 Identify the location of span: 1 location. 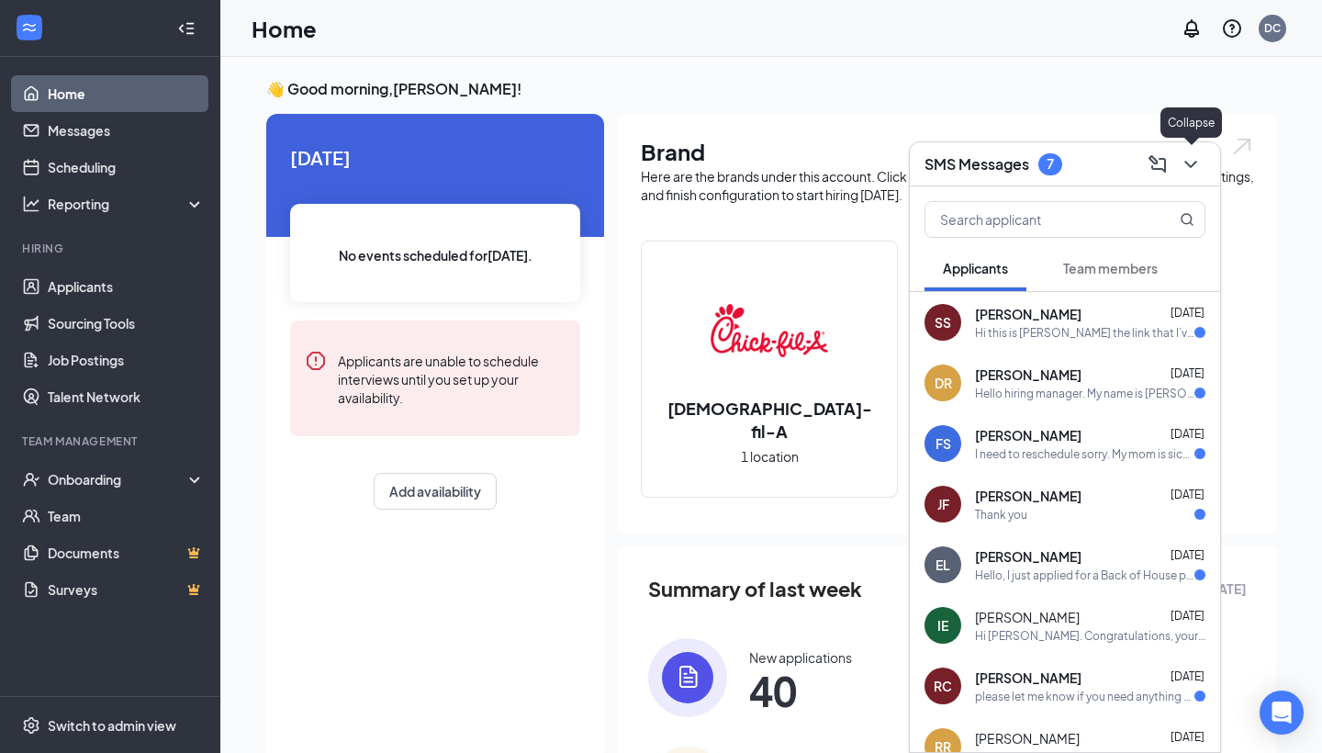
(769, 456).